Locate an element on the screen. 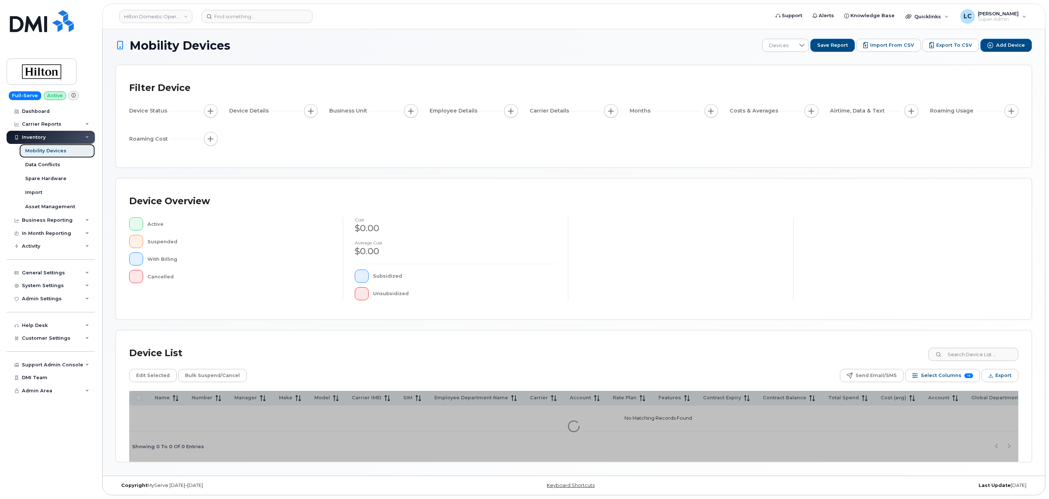 The width and height of the screenshot is (1049, 499). button: Send Email/SMS is located at coordinates (872, 375).